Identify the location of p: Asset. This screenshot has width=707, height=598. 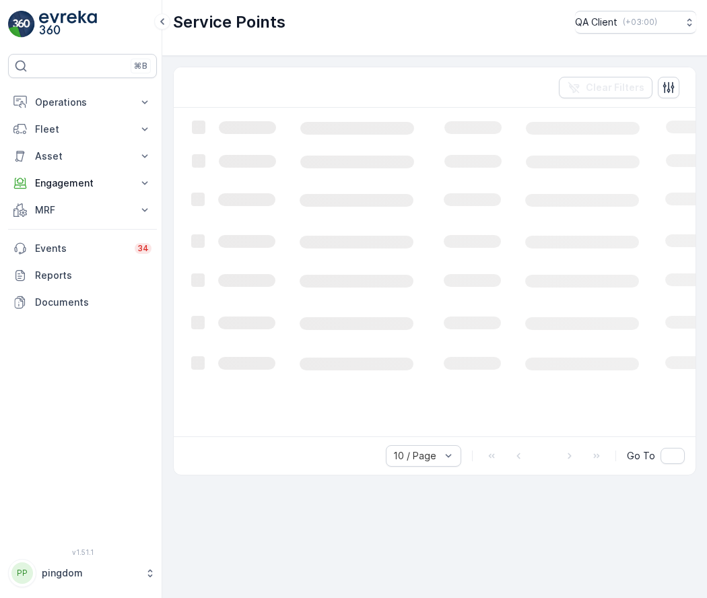
(82, 156).